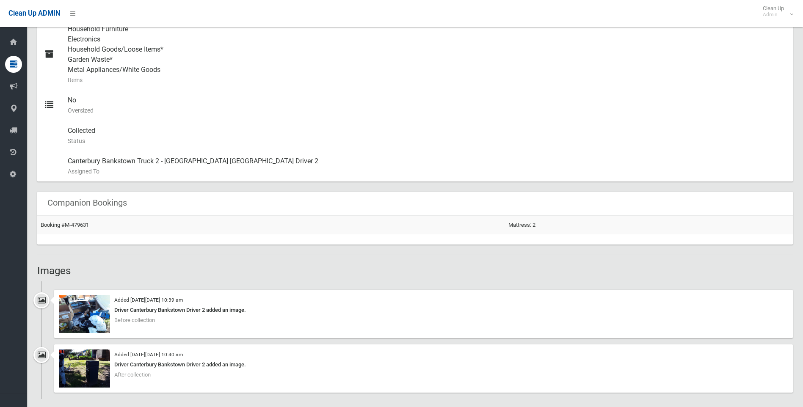 The width and height of the screenshot is (803, 407). What do you see at coordinates (427, 141) in the screenshot?
I see `small: Status` at bounding box center [427, 141].